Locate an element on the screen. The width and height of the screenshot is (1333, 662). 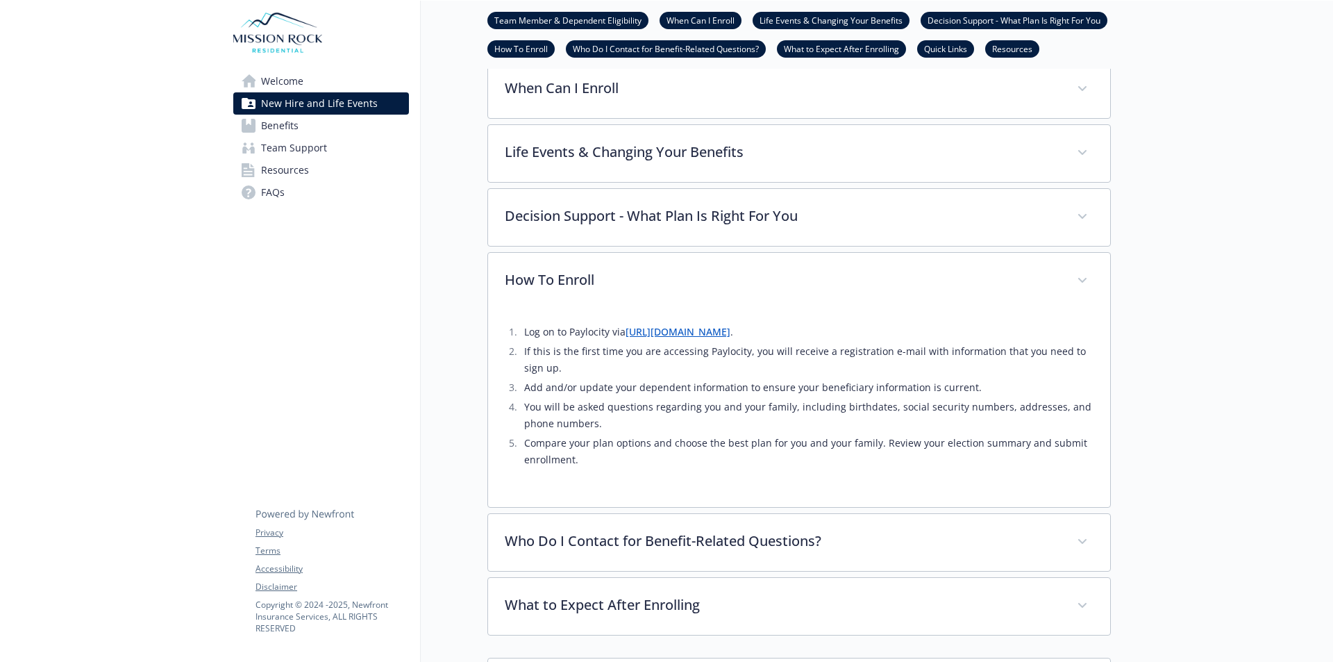
li: You will be asked questions regarding you and your family, including birthdates, social security ... is located at coordinates (807, 415).